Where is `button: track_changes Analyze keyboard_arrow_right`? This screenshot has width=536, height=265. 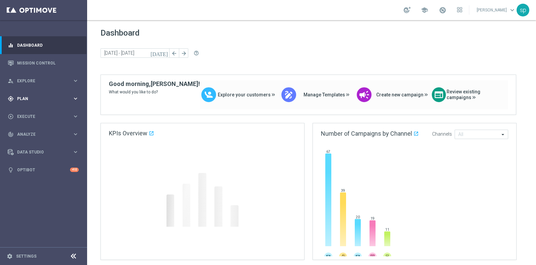
button: track_changes Analyze keyboard_arrow_right is located at coordinates (43, 134).